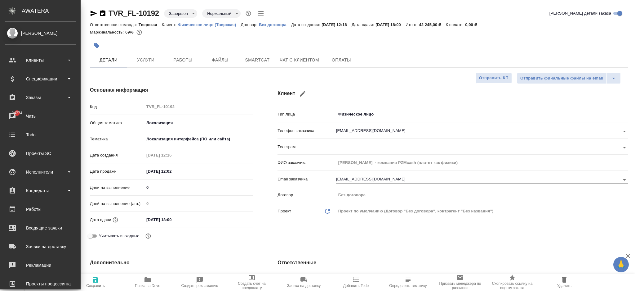  I want to click on p: Договор, so click(307, 195).